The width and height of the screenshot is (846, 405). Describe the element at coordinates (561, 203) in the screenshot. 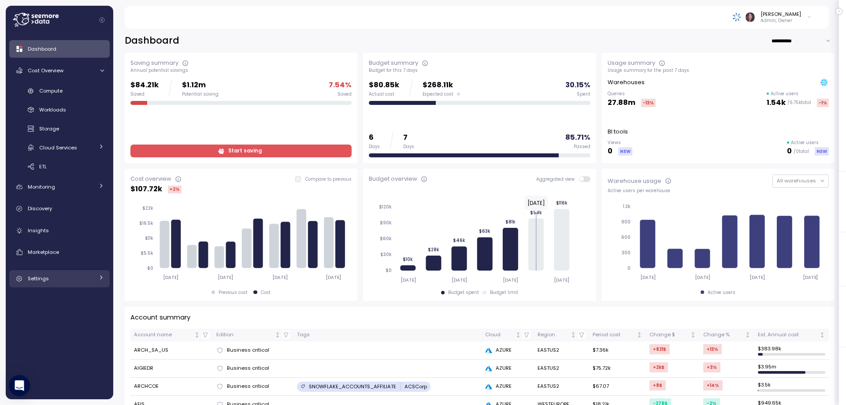

I see `tspan: $116k` at that location.